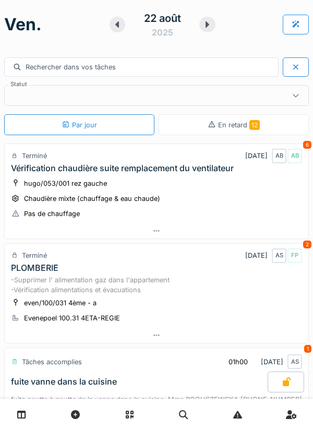  I want to click on div: hugo/053/001 rez gauche, so click(65, 183).